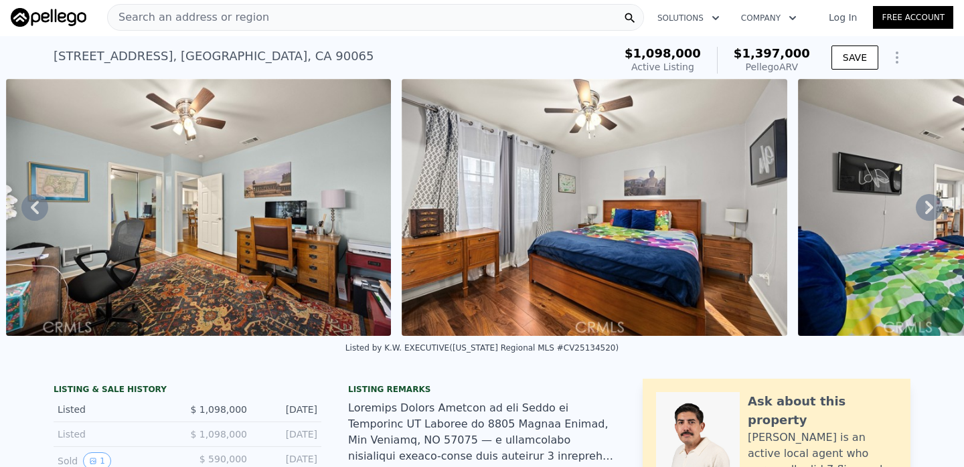  What do you see at coordinates (772, 53) in the screenshot?
I see `span: $1,397,000` at bounding box center [772, 53].